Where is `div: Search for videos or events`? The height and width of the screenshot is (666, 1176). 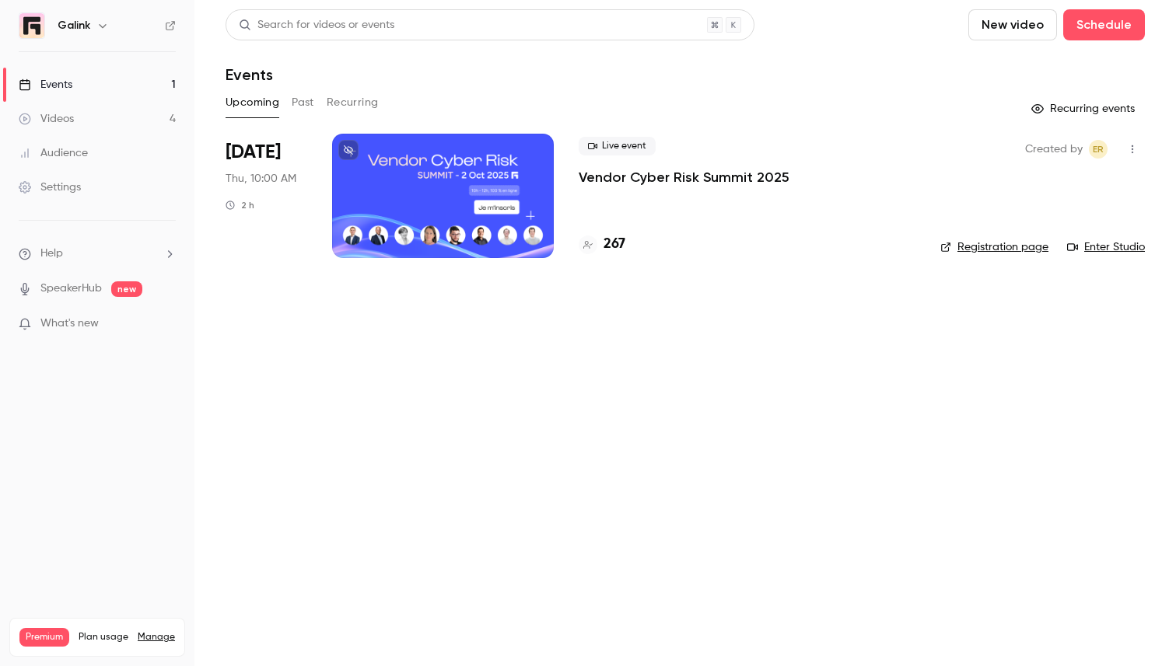 div: Search for videos or events is located at coordinates (316, 25).